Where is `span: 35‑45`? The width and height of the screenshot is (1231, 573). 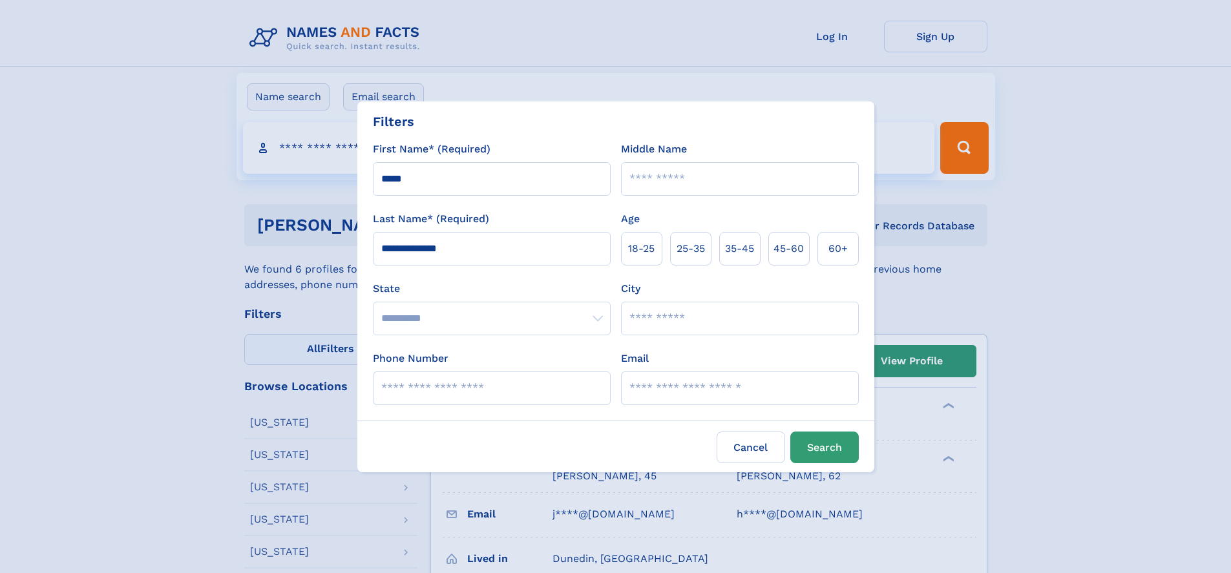
span: 35‑45 is located at coordinates (739, 249).